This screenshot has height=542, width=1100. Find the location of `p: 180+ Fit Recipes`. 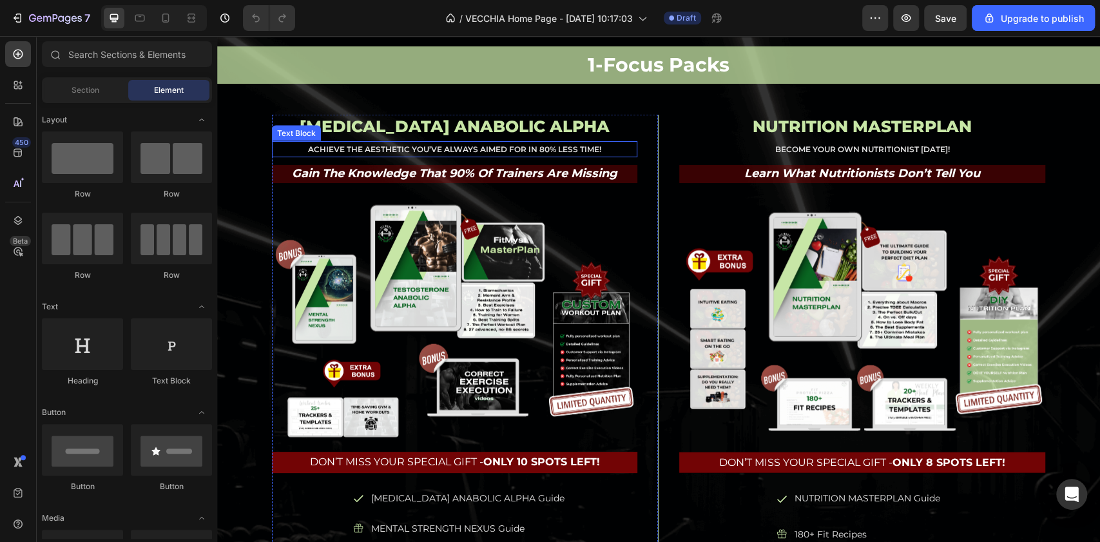

p: 180+ Fit Recipes is located at coordinates (650, 498).